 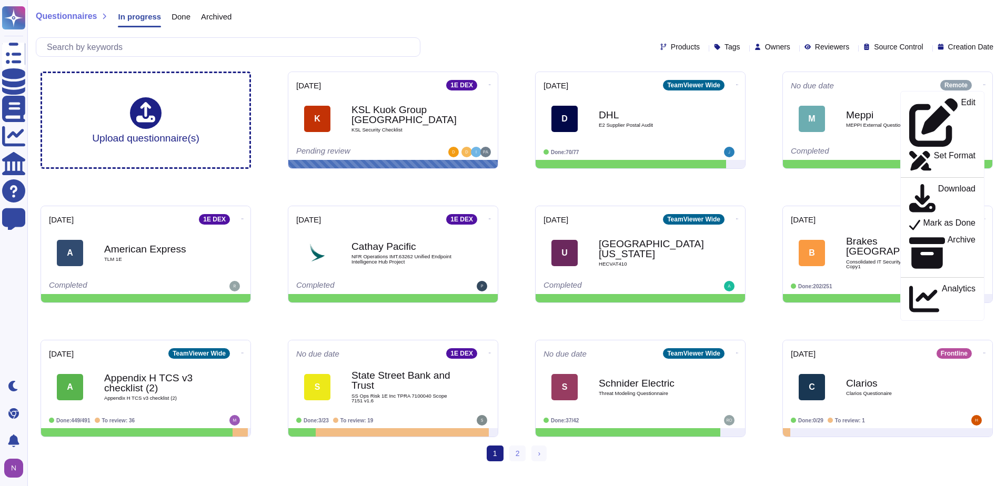 I want to click on span: HECVAT410, so click(x=651, y=264).